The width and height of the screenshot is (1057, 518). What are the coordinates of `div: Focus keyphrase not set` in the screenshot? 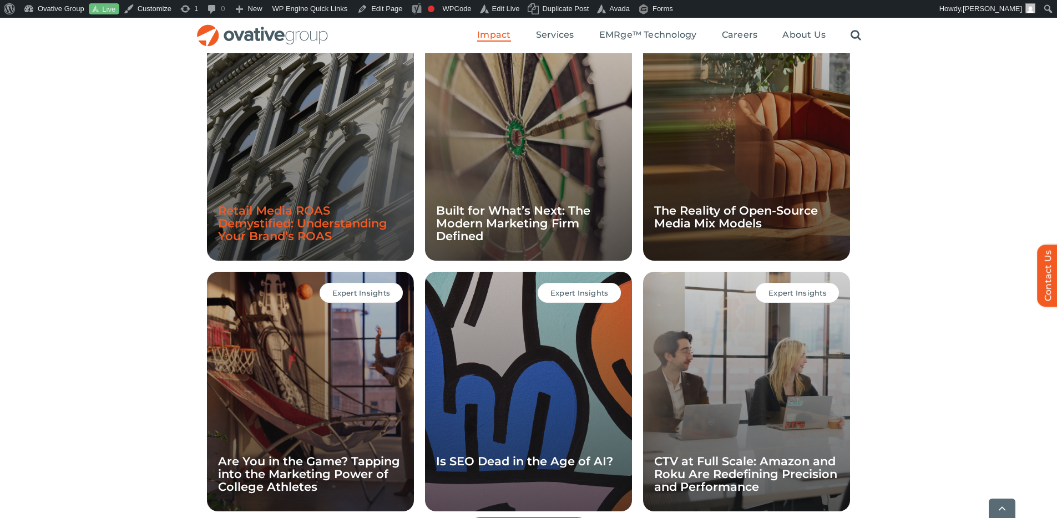 It's located at (431, 9).